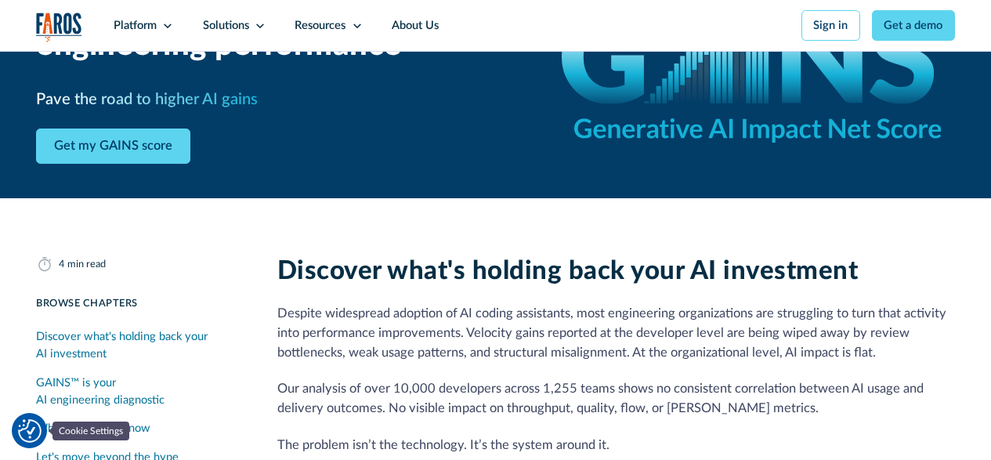 This screenshot has width=991, height=460. Describe the element at coordinates (147, 100) in the screenshot. I see `h3: Pave the road to higher AI gains` at that location.